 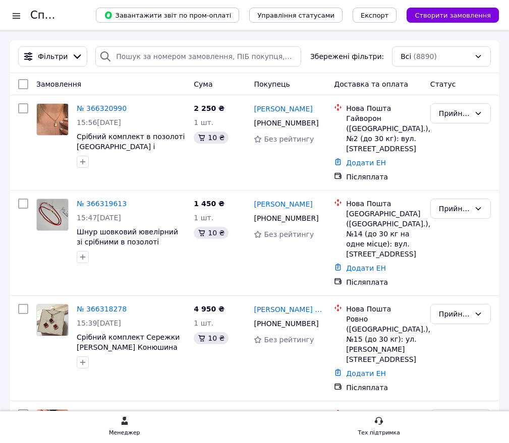 What do you see at coordinates (101, 204) in the screenshot?
I see `a: № 366319613` at bounding box center [101, 204].